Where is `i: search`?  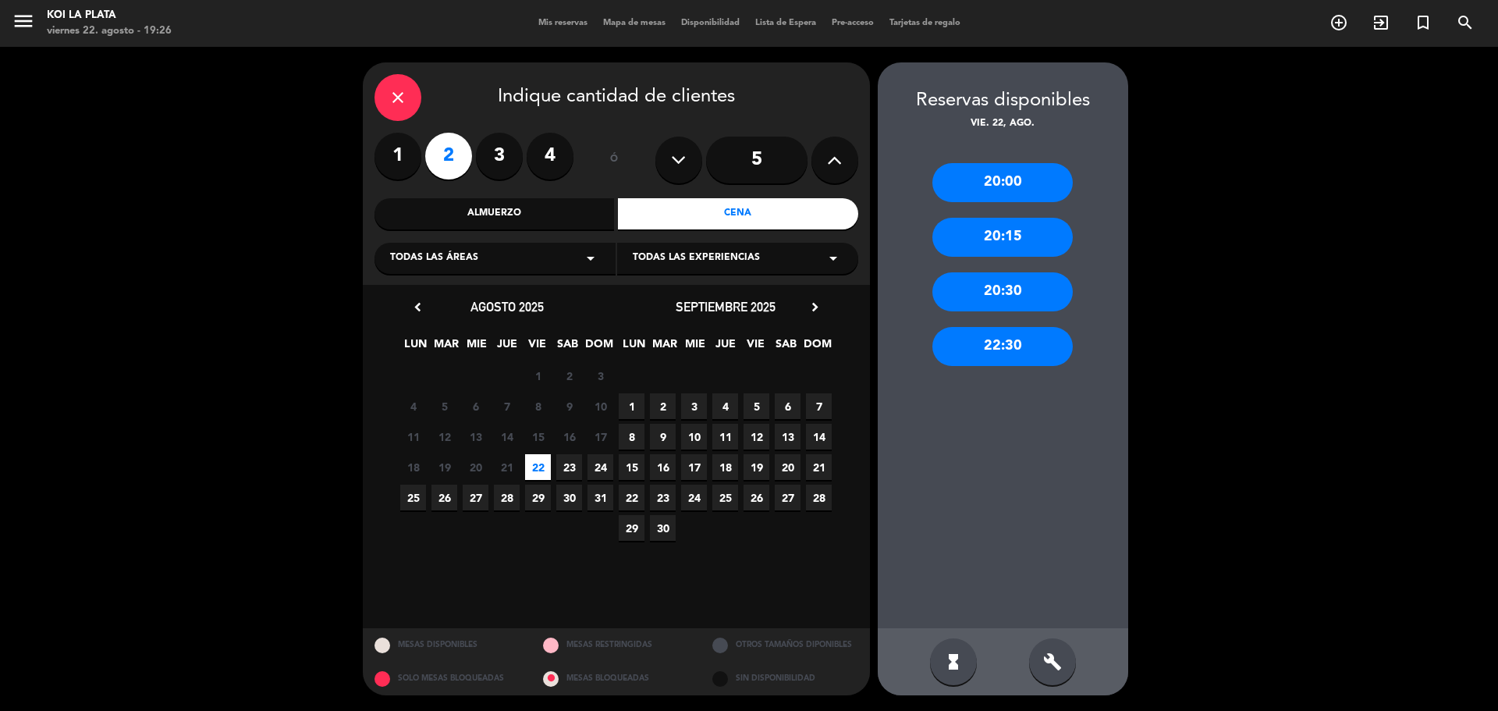 i: search is located at coordinates (1465, 23).